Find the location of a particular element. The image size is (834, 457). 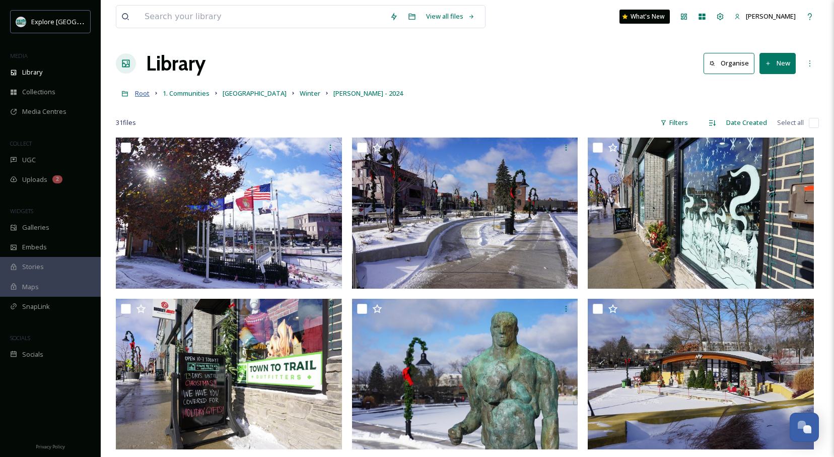

span: 1. Communities is located at coordinates (186, 93).